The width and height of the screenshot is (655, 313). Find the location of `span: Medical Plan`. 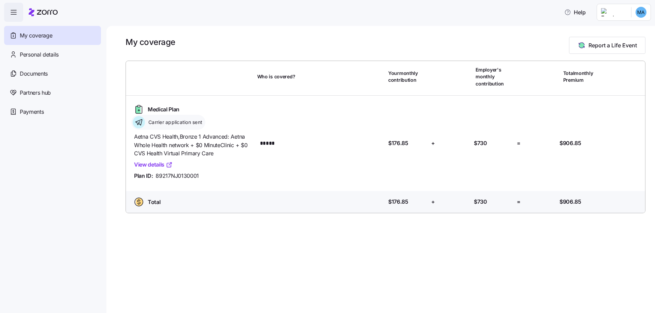

span: Medical Plan is located at coordinates (163, 109).